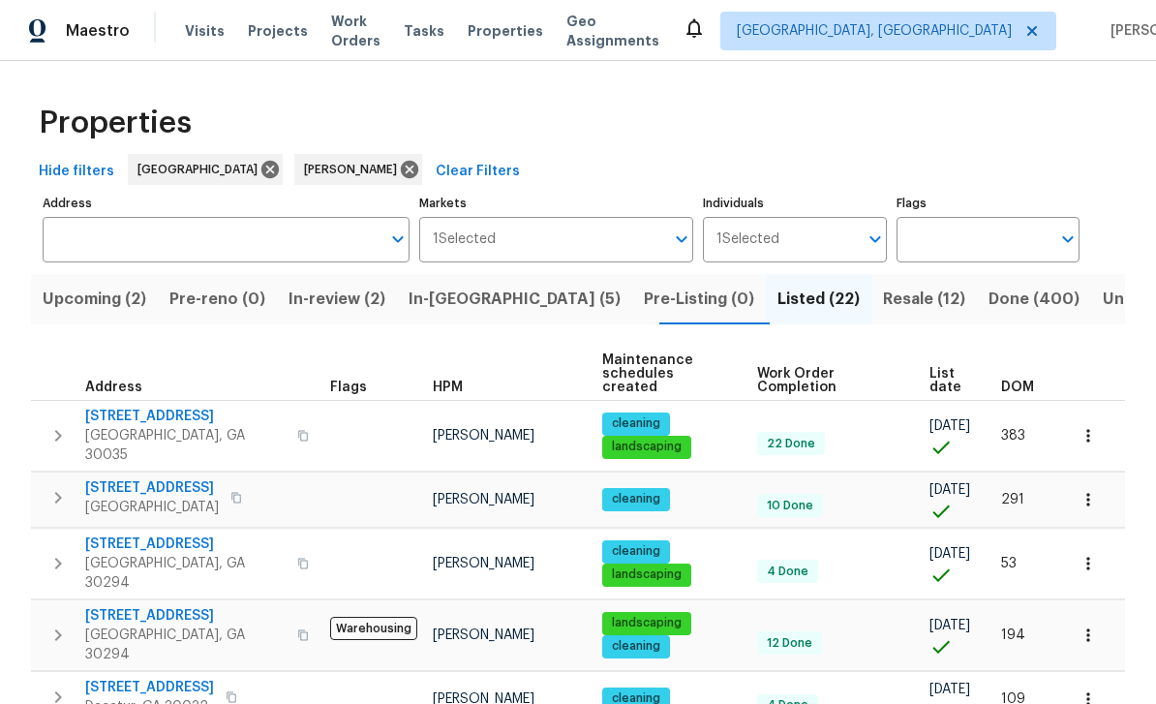 This screenshot has height=704, width=1156. I want to click on span: In-review (2), so click(337, 299).